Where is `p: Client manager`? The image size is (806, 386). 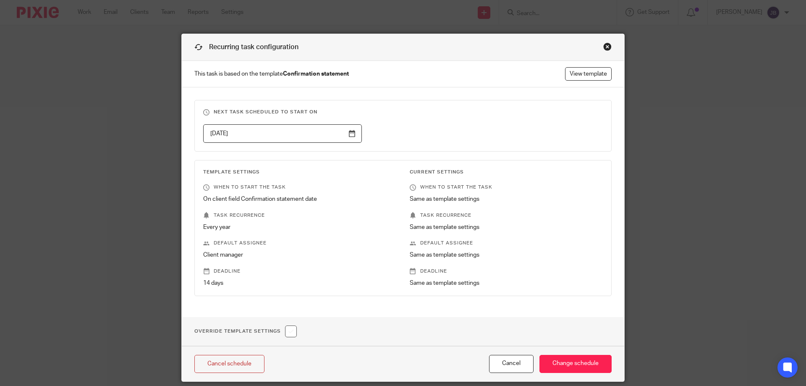 p: Client manager is located at coordinates (300, 255).